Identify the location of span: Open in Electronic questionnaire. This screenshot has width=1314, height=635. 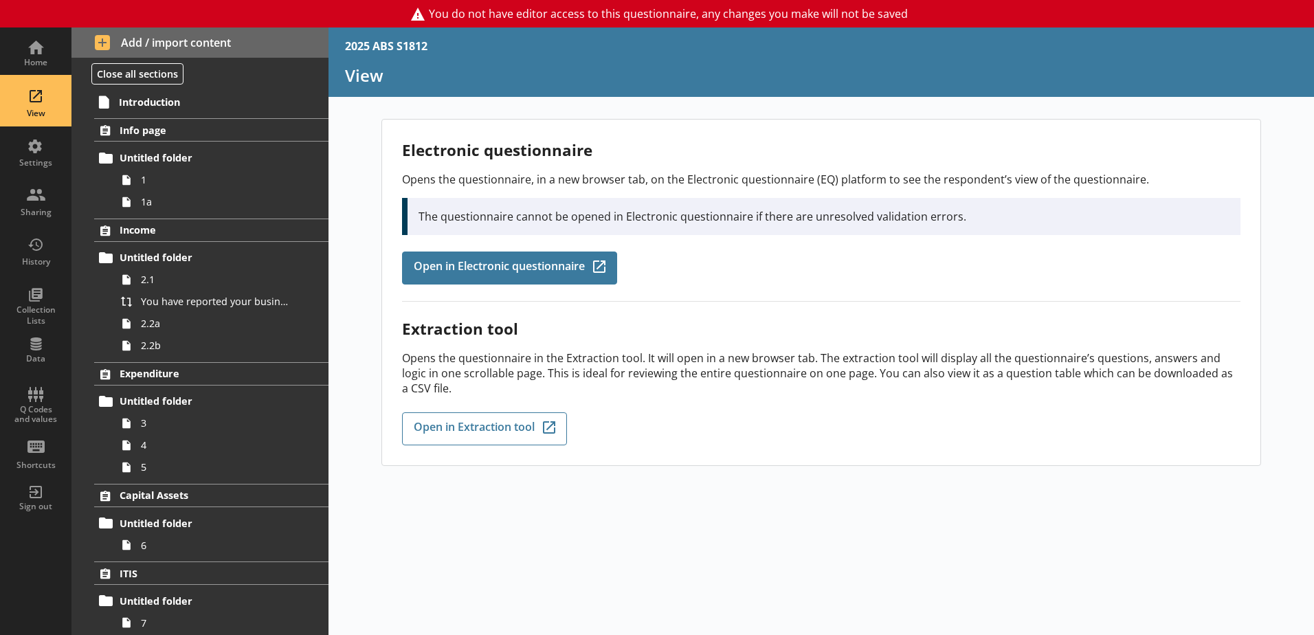
(499, 268).